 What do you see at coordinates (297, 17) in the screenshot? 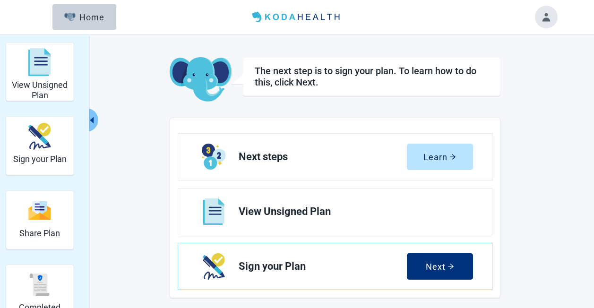
I see `img: Koda Health` at bounding box center [297, 17].